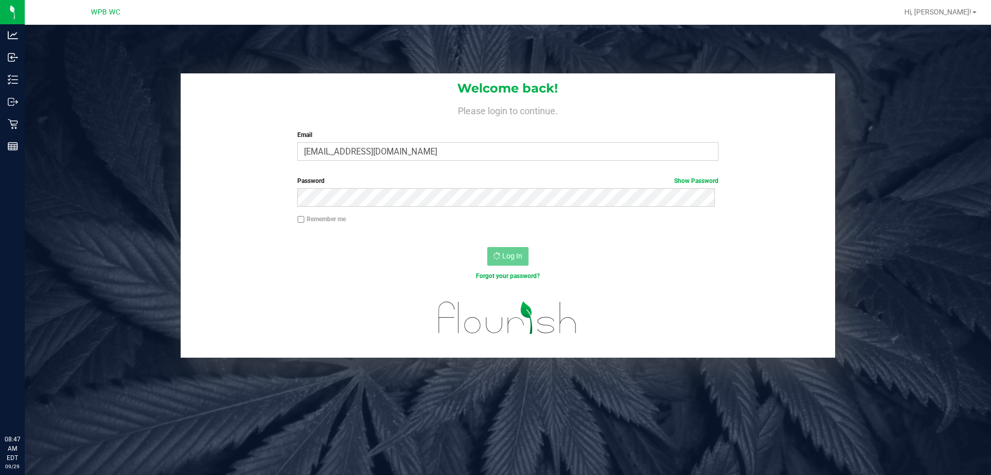  What do you see at coordinates (13, 124) in the screenshot?
I see `inline-svg: Retail` at bounding box center [13, 124].